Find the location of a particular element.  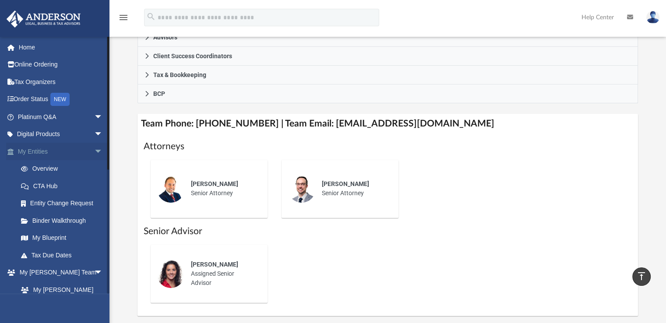

a: Client Success Coordinators is located at coordinates (388, 56).